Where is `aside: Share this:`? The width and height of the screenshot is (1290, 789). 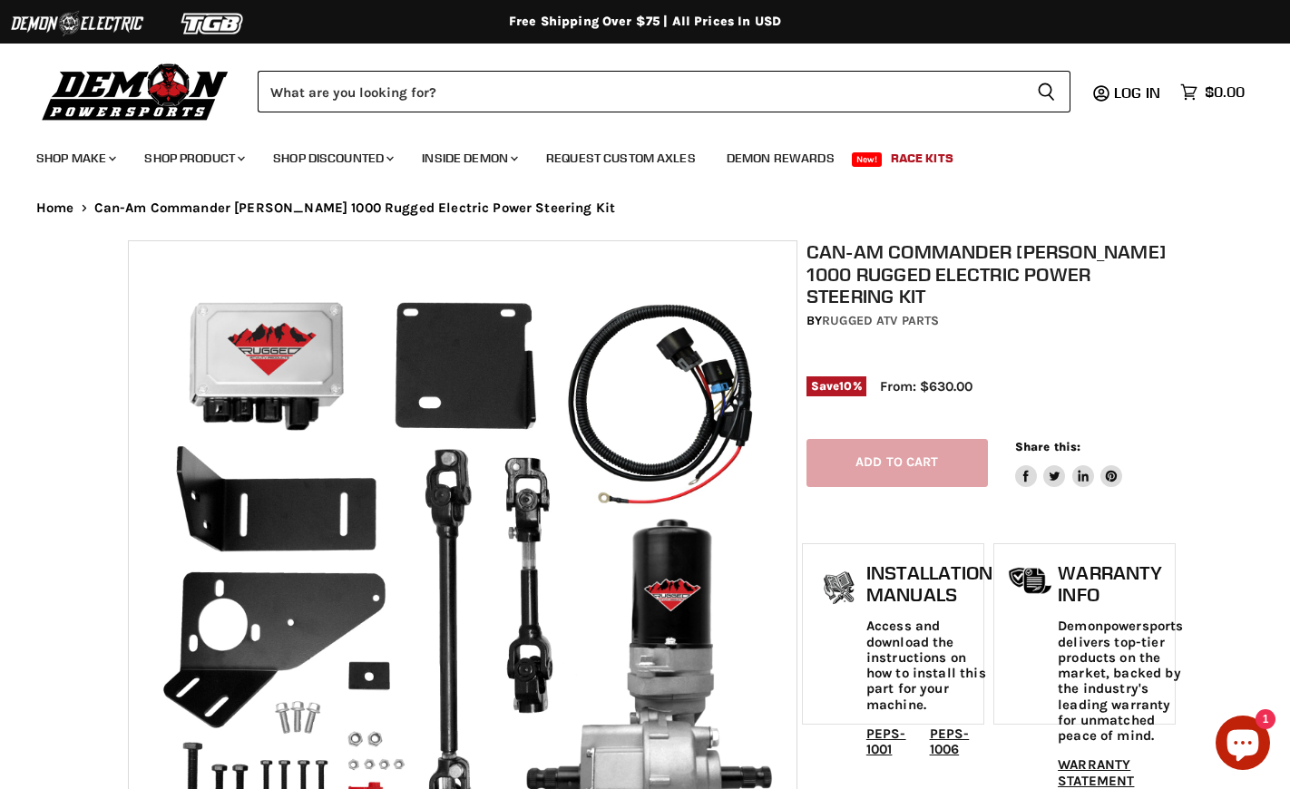
aside: Share this: is located at coordinates (1069, 463).